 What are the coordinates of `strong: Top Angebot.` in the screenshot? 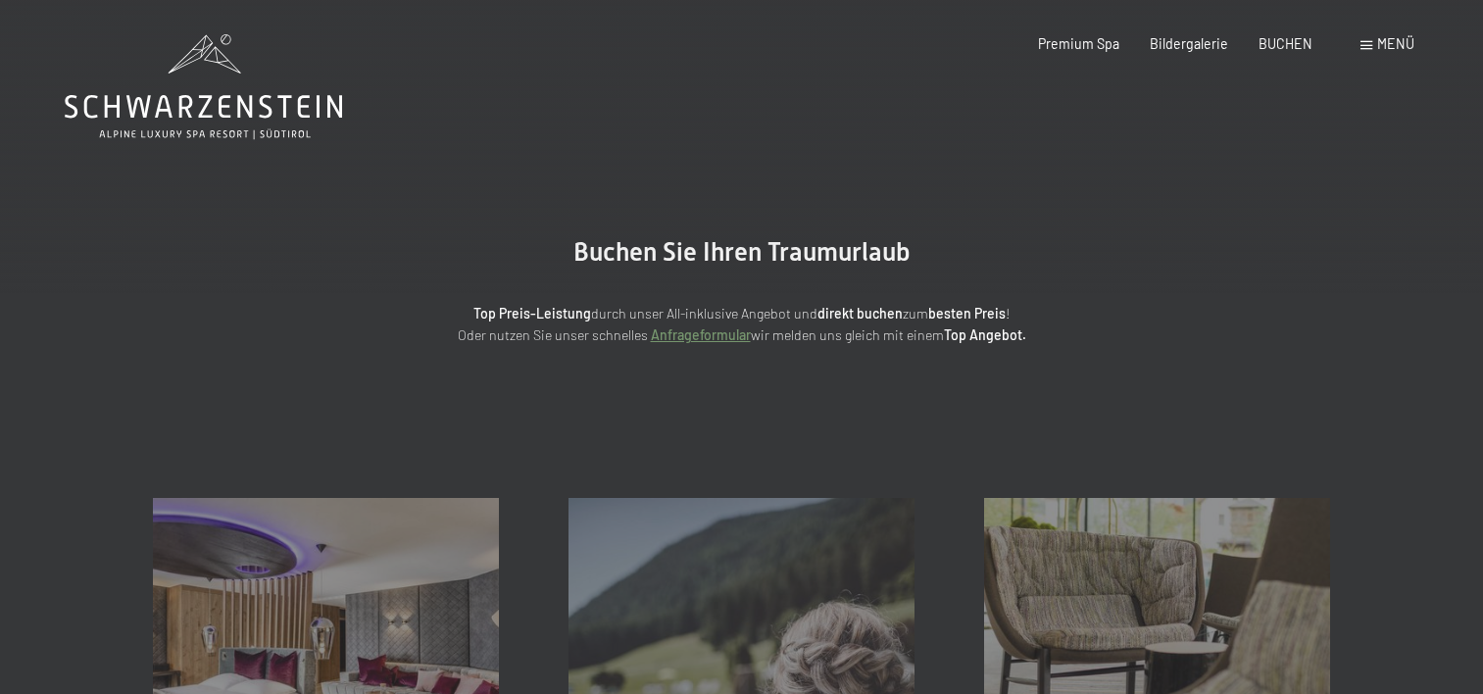 It's located at (985, 334).